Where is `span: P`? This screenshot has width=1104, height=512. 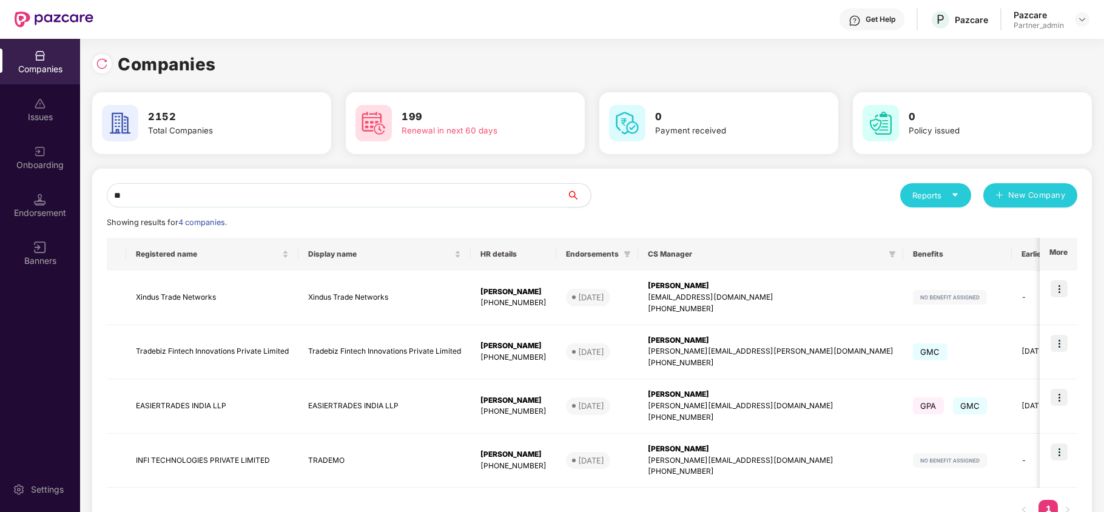 span: P is located at coordinates (940, 19).